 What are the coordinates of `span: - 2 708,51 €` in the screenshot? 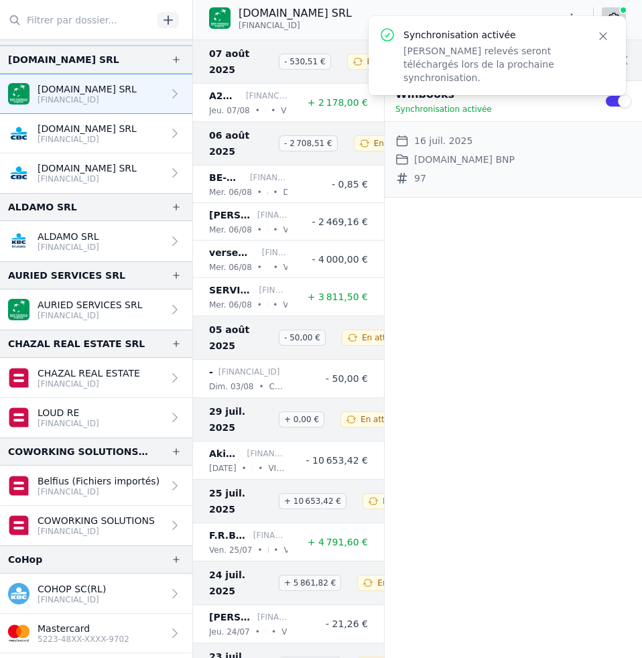 It's located at (308, 143).